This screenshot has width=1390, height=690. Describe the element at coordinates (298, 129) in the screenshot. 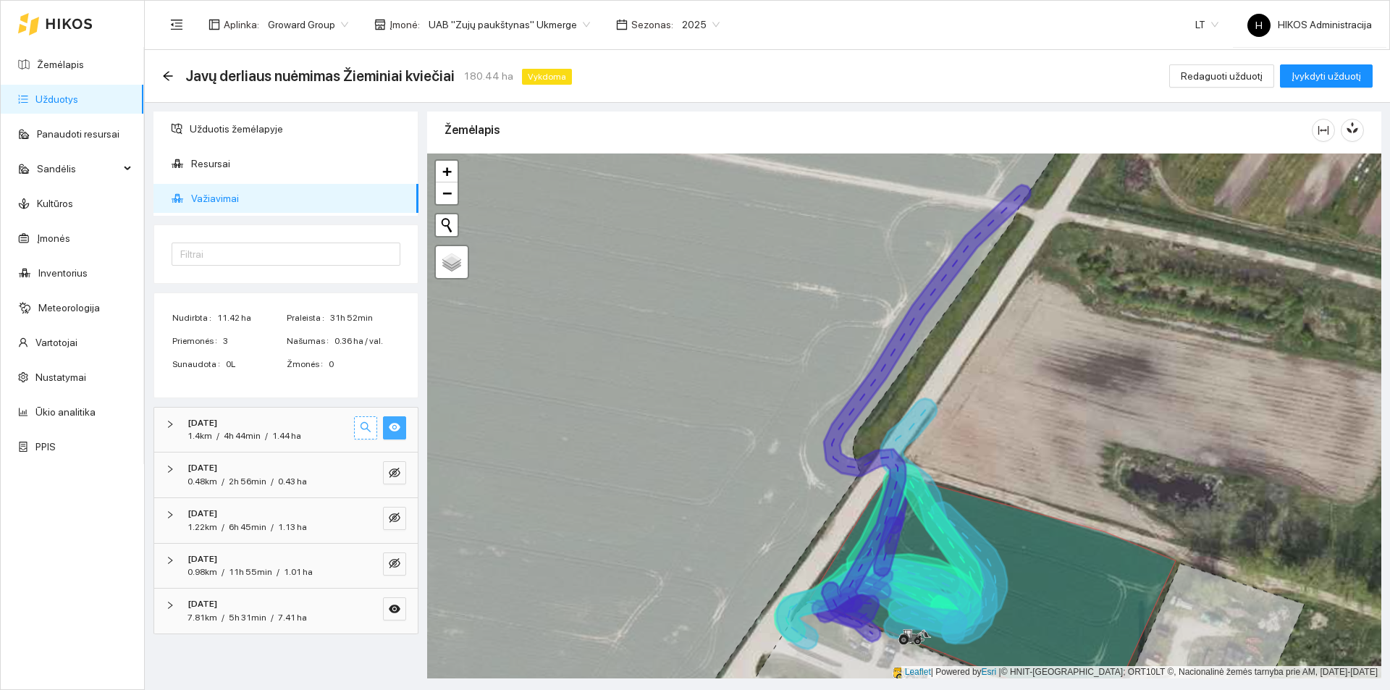

I see `span: Užduotis žemėlapyje` at that location.